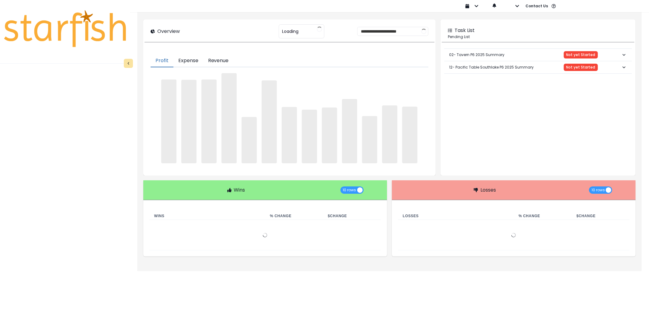  I want to click on p: Losses, so click(488, 190).